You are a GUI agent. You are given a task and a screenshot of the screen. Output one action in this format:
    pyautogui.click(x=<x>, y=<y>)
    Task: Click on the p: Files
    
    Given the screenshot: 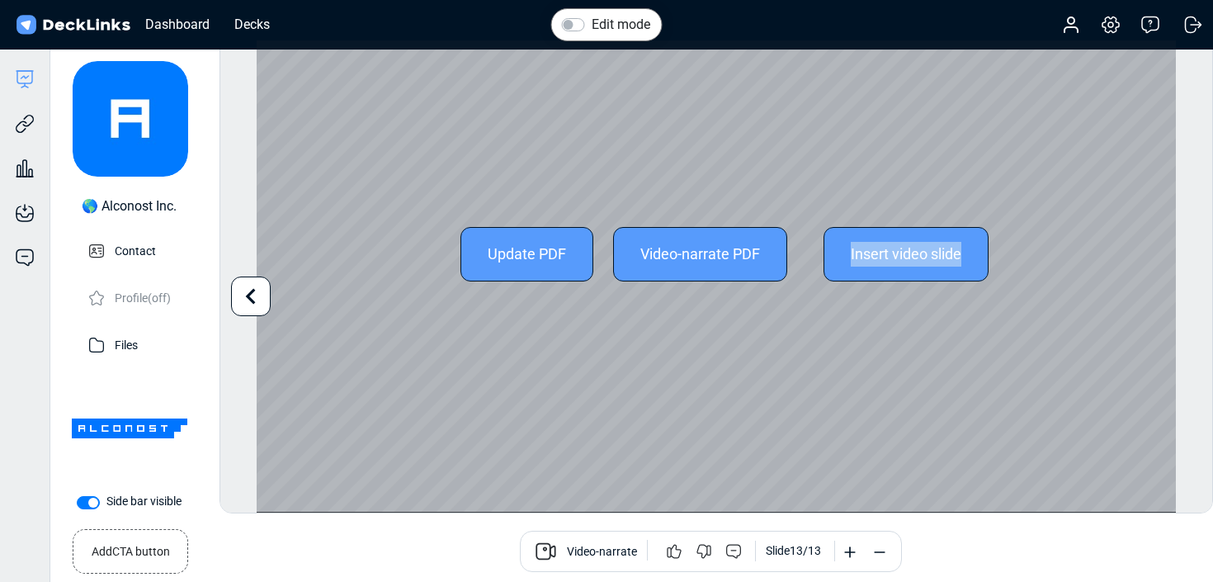 What is the action you would take?
    pyautogui.click(x=126, y=343)
    